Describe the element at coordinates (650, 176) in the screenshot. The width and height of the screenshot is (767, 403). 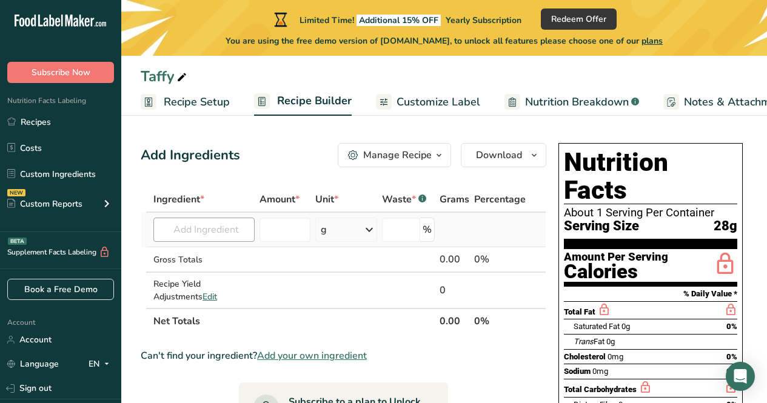
I see `h1: Nutrition Facts` at that location.